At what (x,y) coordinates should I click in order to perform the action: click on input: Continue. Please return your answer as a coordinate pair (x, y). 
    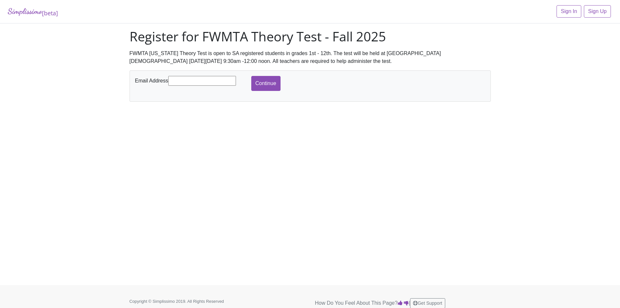
    Looking at the image, I should click on (266, 83).